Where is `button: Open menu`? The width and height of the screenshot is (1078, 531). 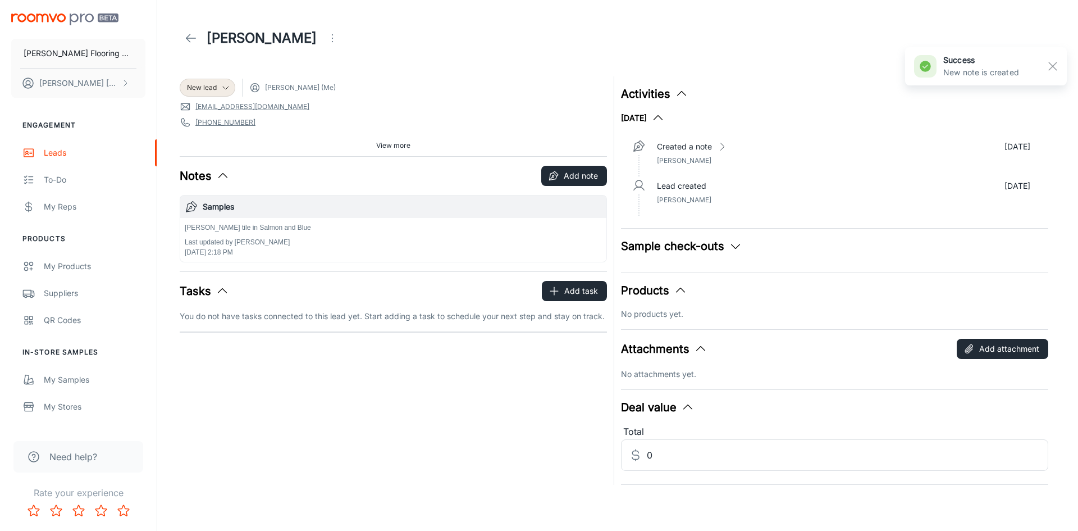 button: Open menu is located at coordinates (332, 38).